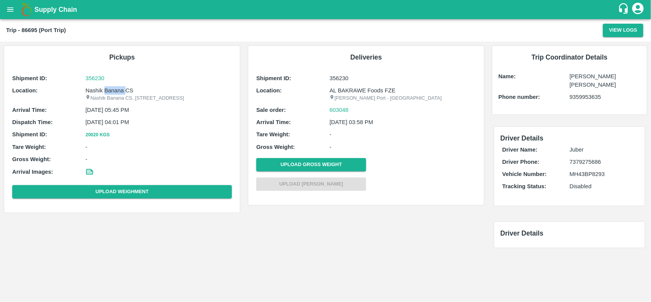 The image size is (651, 302). What do you see at coordinates (159, 78) in the screenshot?
I see `a: 356230` at bounding box center [159, 78].